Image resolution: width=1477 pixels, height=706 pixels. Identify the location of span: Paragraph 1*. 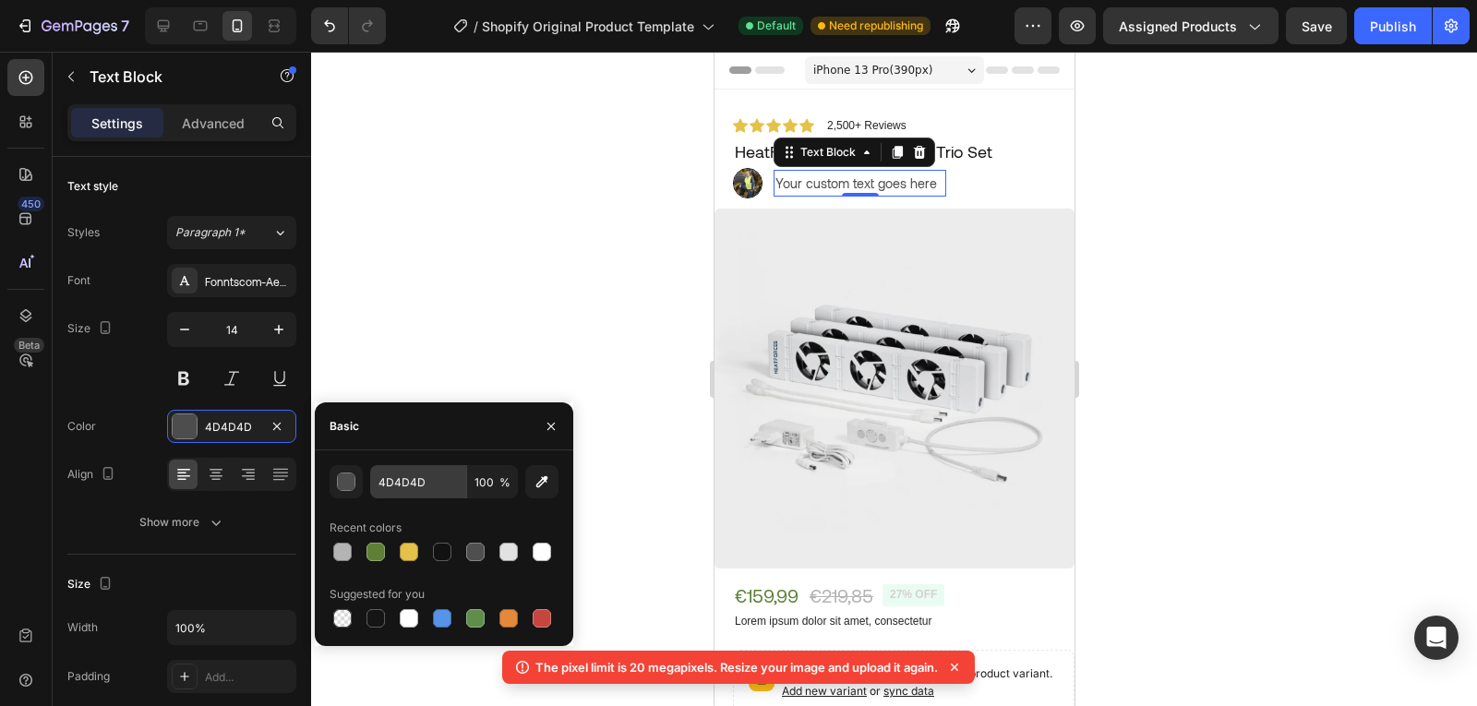
(210, 233).